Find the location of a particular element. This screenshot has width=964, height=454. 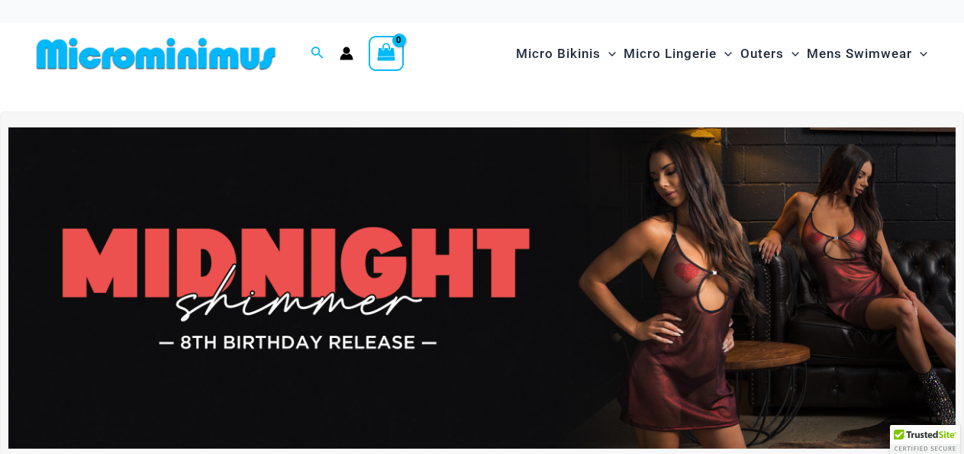

span: Micro Lingerie is located at coordinates (670, 53).